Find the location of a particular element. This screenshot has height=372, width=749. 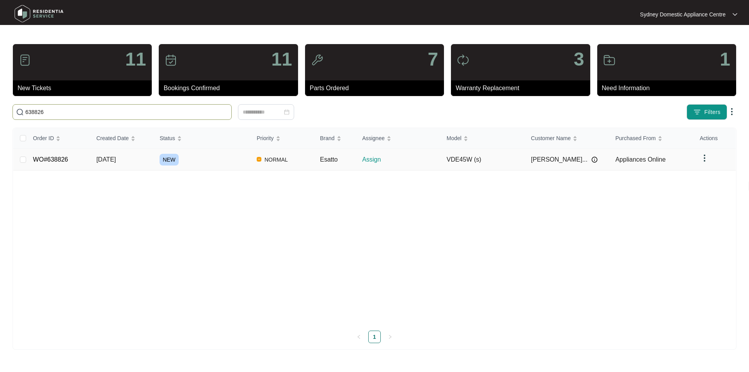

span: Customer Name is located at coordinates (551, 138).